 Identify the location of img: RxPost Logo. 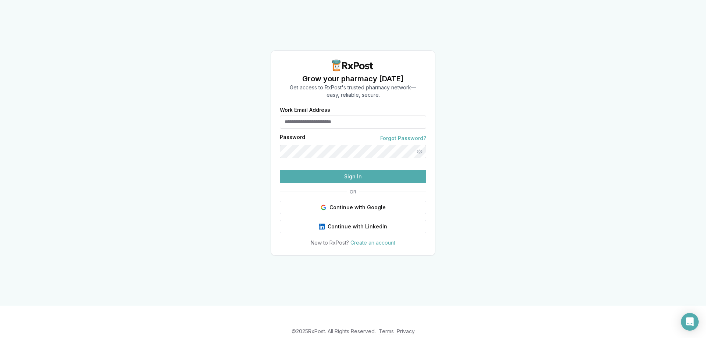
(353, 65).